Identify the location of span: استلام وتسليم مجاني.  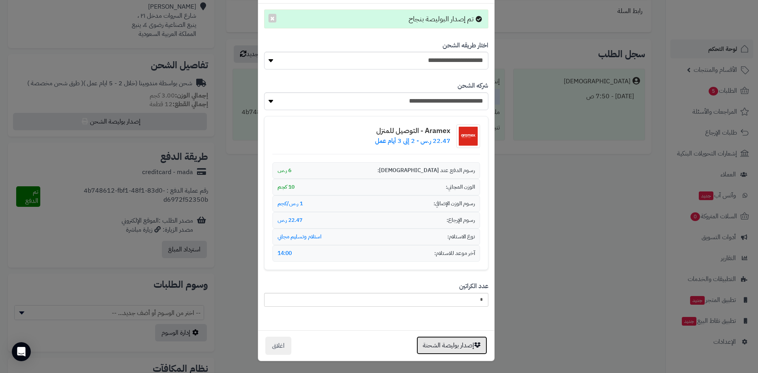
(299, 237).